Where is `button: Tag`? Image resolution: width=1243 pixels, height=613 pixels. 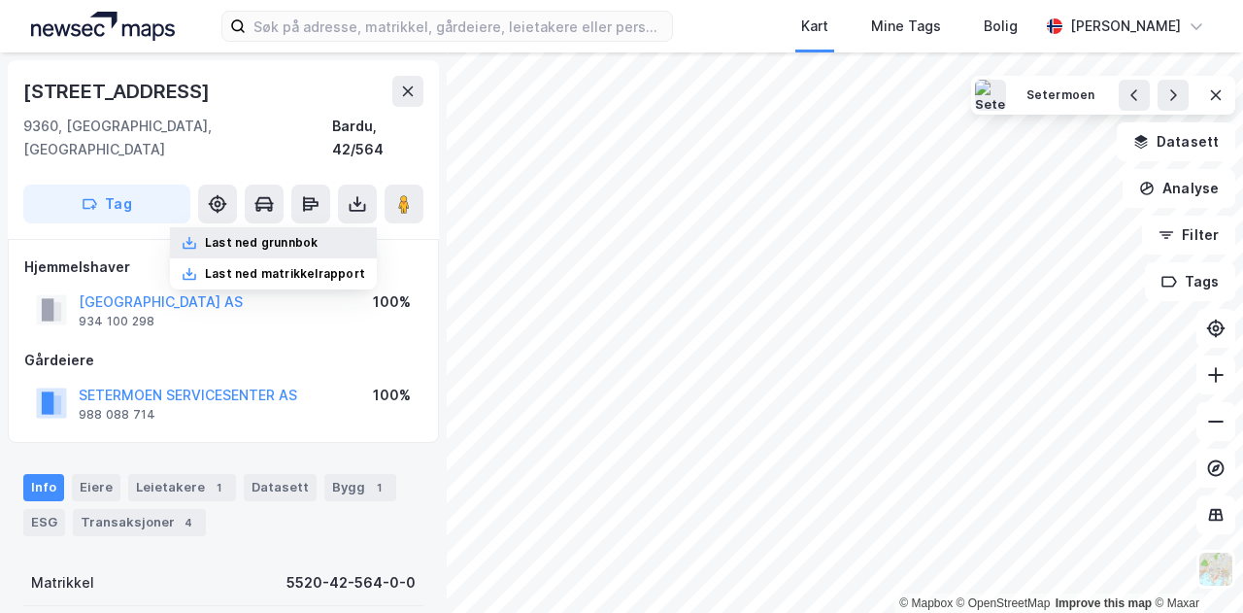 button: Tag is located at coordinates (107, 204).